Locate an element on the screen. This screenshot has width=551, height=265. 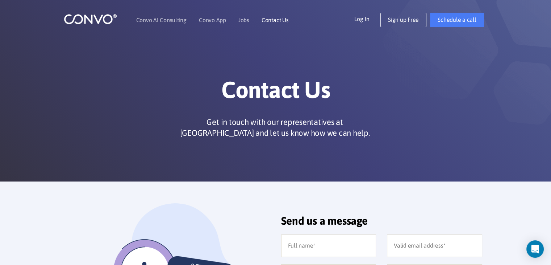
a: Sign up Free is located at coordinates (403, 20).